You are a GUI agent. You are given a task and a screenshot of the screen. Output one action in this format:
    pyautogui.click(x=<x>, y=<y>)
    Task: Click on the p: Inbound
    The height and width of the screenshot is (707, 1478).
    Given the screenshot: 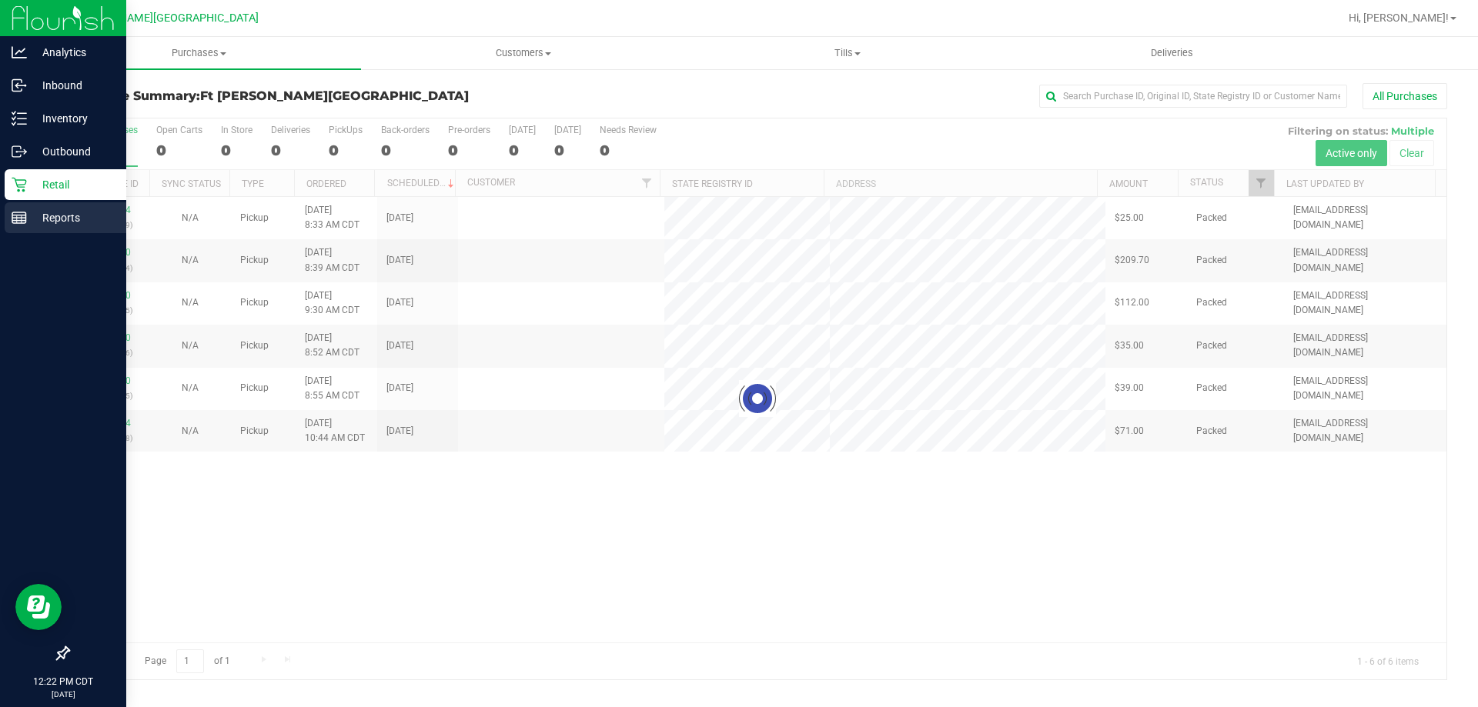 What is the action you would take?
    pyautogui.click(x=73, y=85)
    